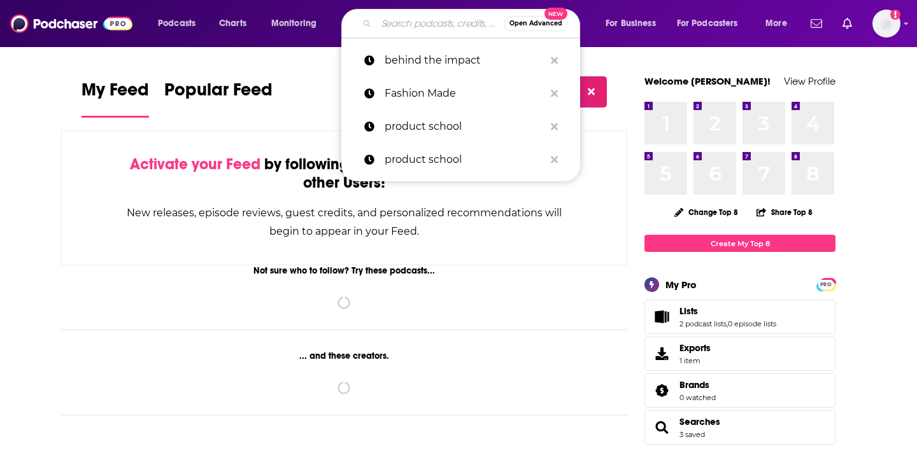  I want to click on span: Monitoring, so click(293, 24).